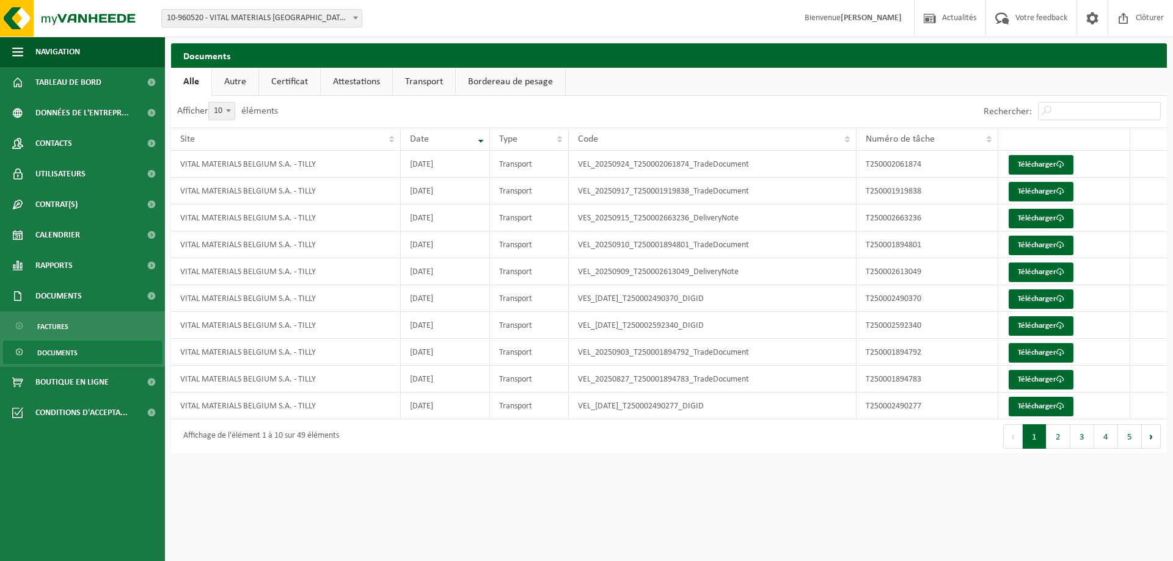  What do you see at coordinates (1151, 437) in the screenshot?
I see `button: Next` at bounding box center [1151, 437].